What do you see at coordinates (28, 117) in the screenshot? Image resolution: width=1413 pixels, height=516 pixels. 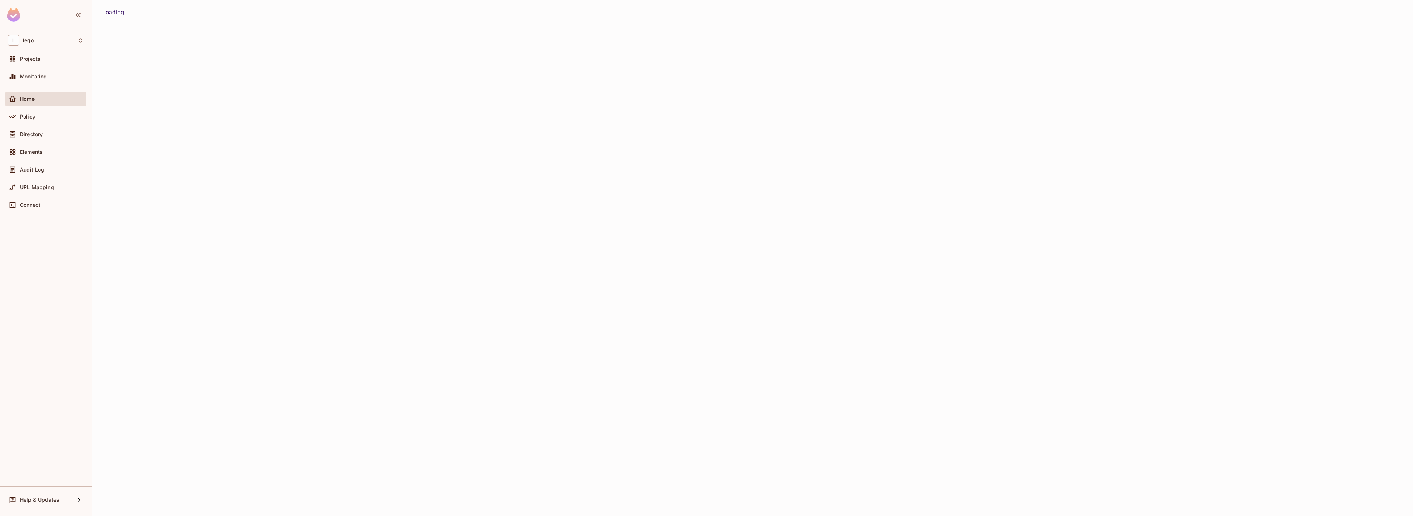 I see `span: Policy` at bounding box center [28, 117].